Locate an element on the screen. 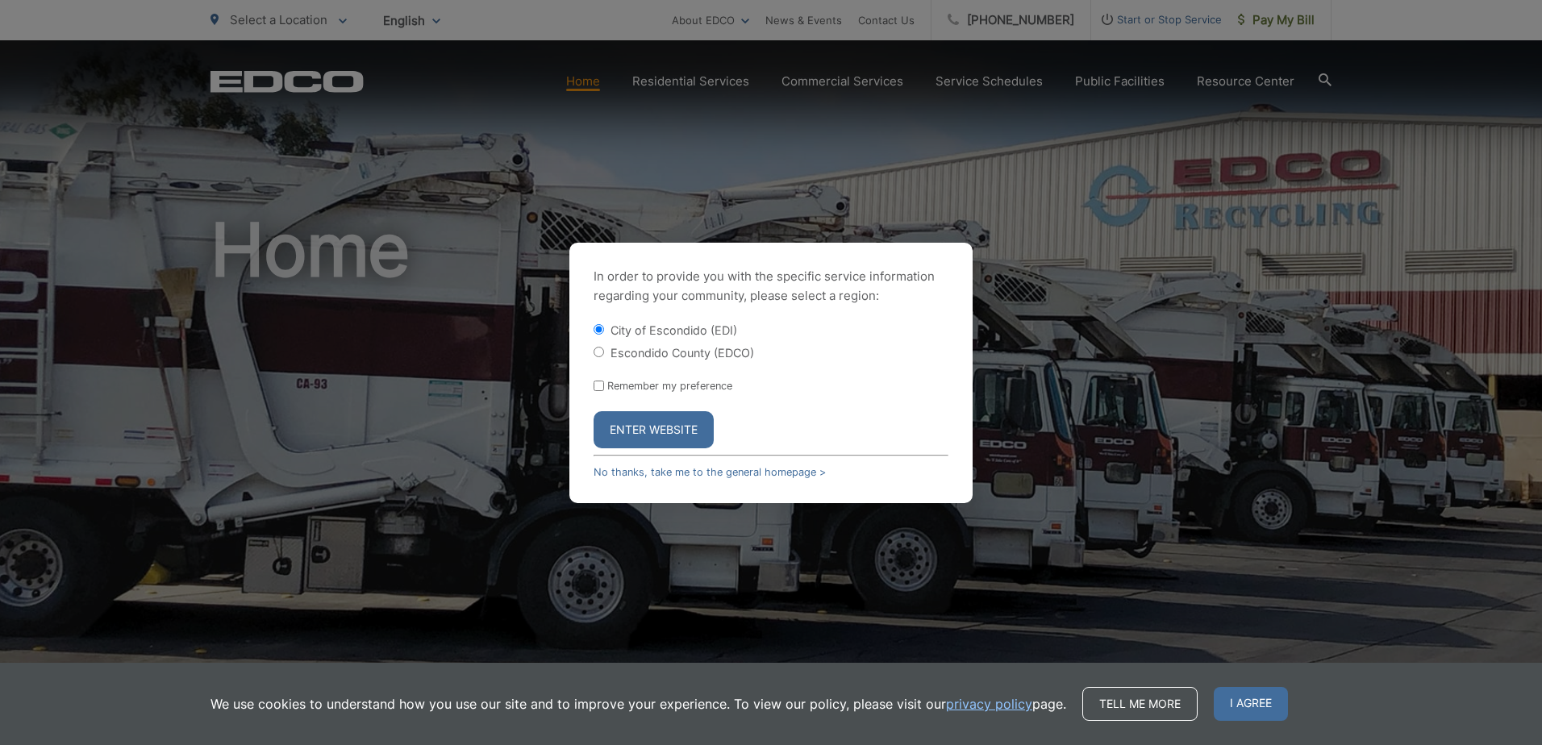  label: City of Escondido (EDI) is located at coordinates (673, 330).